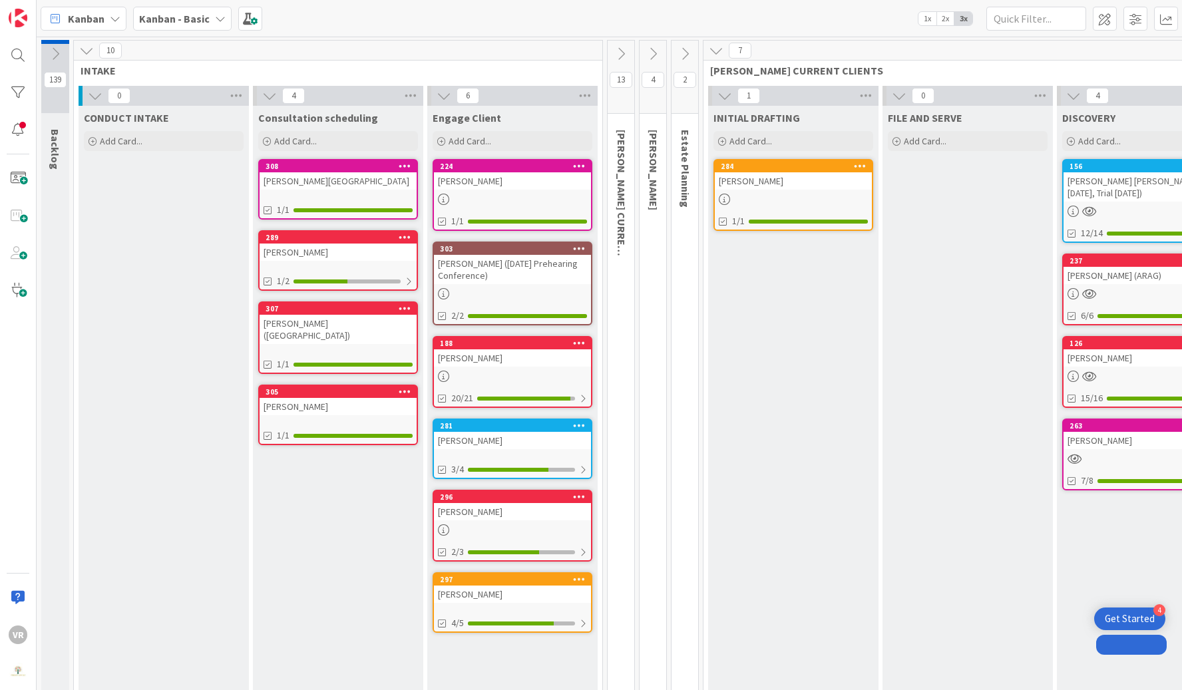 The width and height of the screenshot is (1182, 690). What do you see at coordinates (18, 672) in the screenshot?
I see `img: avatar` at bounding box center [18, 672].